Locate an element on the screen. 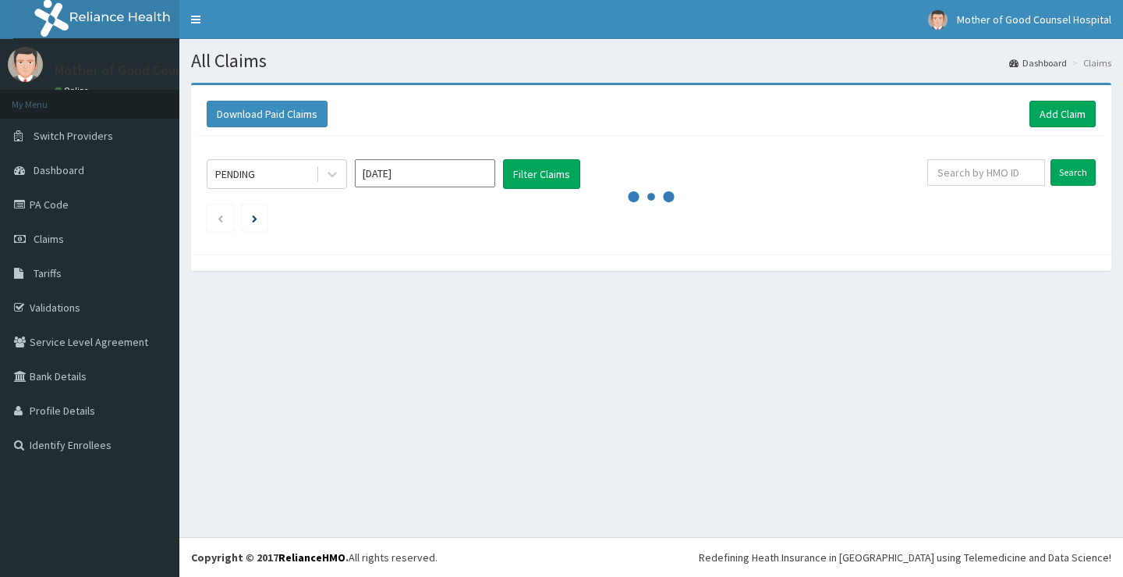 The image size is (1123, 577). svg: audio-loading is located at coordinates (651, 197).